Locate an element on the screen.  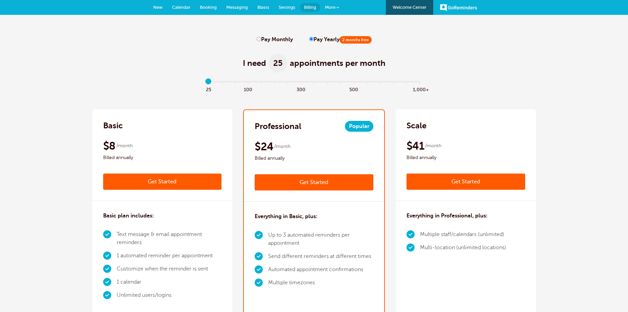
span: Billing is located at coordinates (310, 7).